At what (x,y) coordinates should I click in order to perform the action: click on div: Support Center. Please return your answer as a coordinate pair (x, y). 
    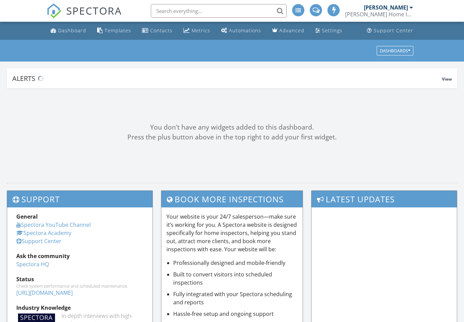
    Looking at the image, I should click on (393, 30).